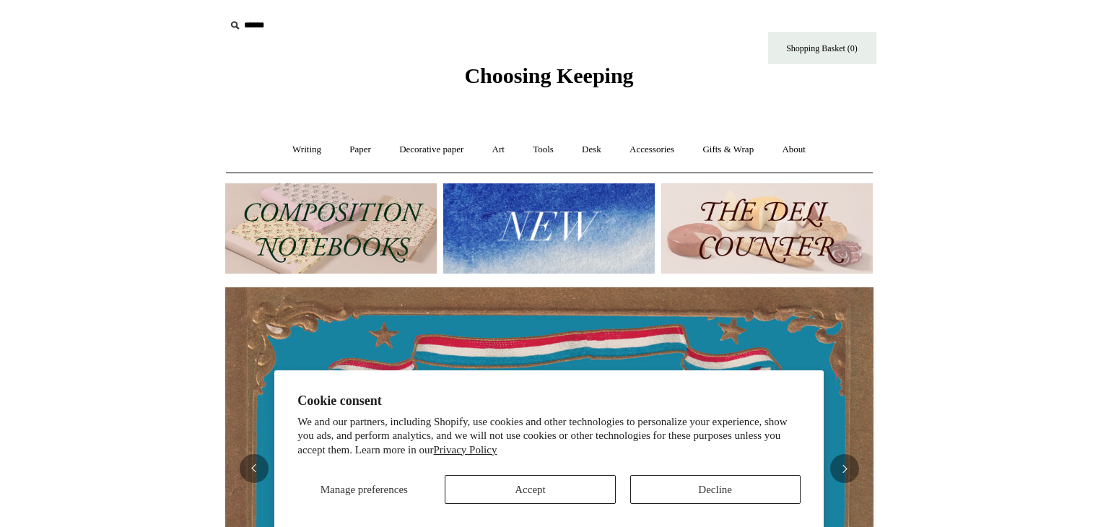  What do you see at coordinates (307, 149) in the screenshot?
I see `a: Writing` at bounding box center [307, 149].